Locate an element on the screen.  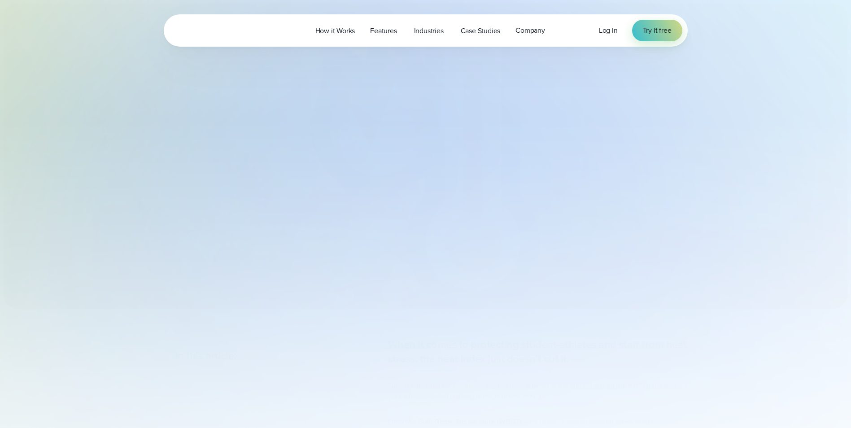
a: Case Studies is located at coordinates (480, 30).